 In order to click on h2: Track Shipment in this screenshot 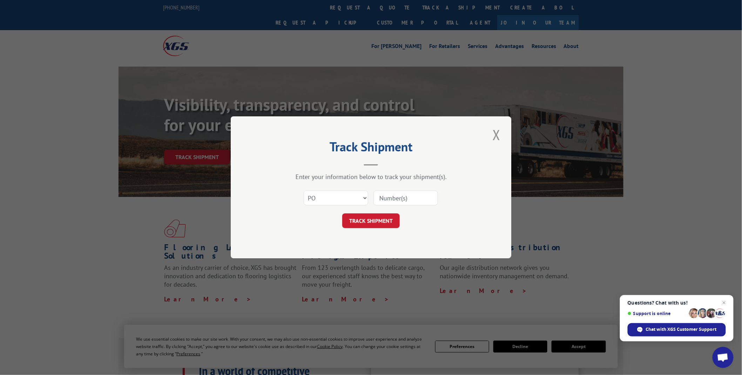, I will do `click(371, 149)`.